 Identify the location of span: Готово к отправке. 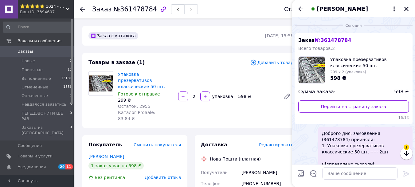
(139, 94).